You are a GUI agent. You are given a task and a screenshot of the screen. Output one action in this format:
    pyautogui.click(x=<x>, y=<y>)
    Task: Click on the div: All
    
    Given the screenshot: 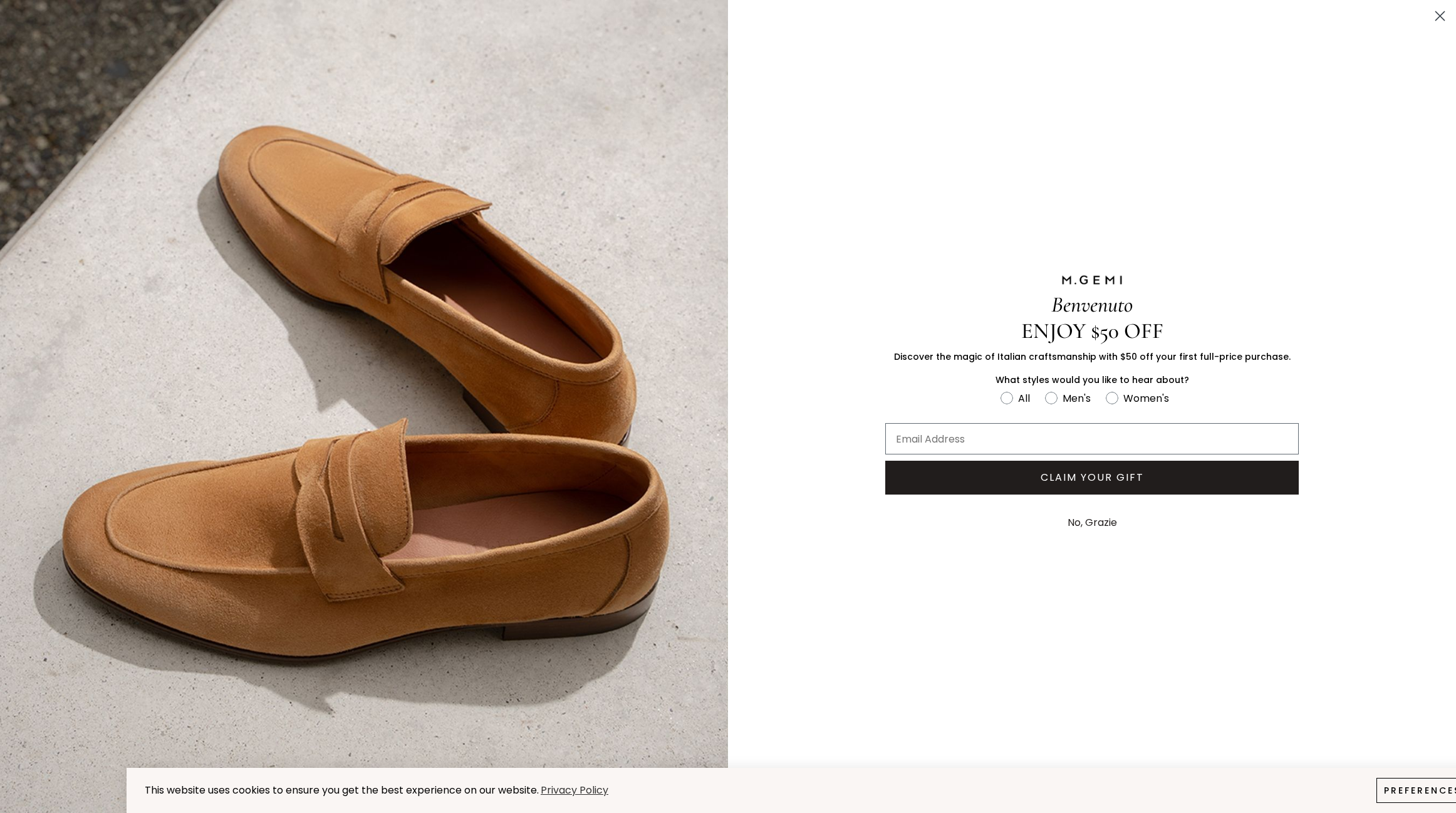 What is the action you would take?
    pyautogui.click(x=1023, y=398)
    